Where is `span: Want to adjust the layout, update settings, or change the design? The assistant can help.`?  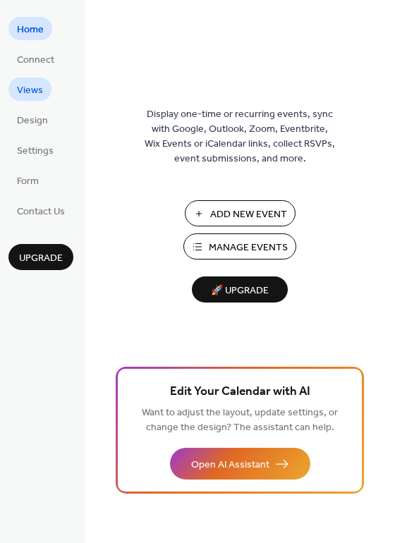
span: Want to adjust the layout, update settings, or change the design? The assistant can help. is located at coordinates (240, 420).